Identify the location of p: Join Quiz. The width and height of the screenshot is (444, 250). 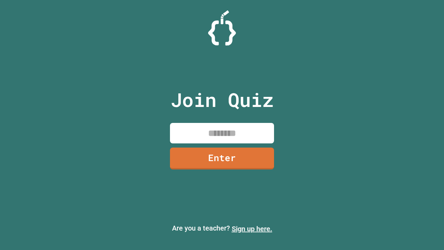
(222, 100).